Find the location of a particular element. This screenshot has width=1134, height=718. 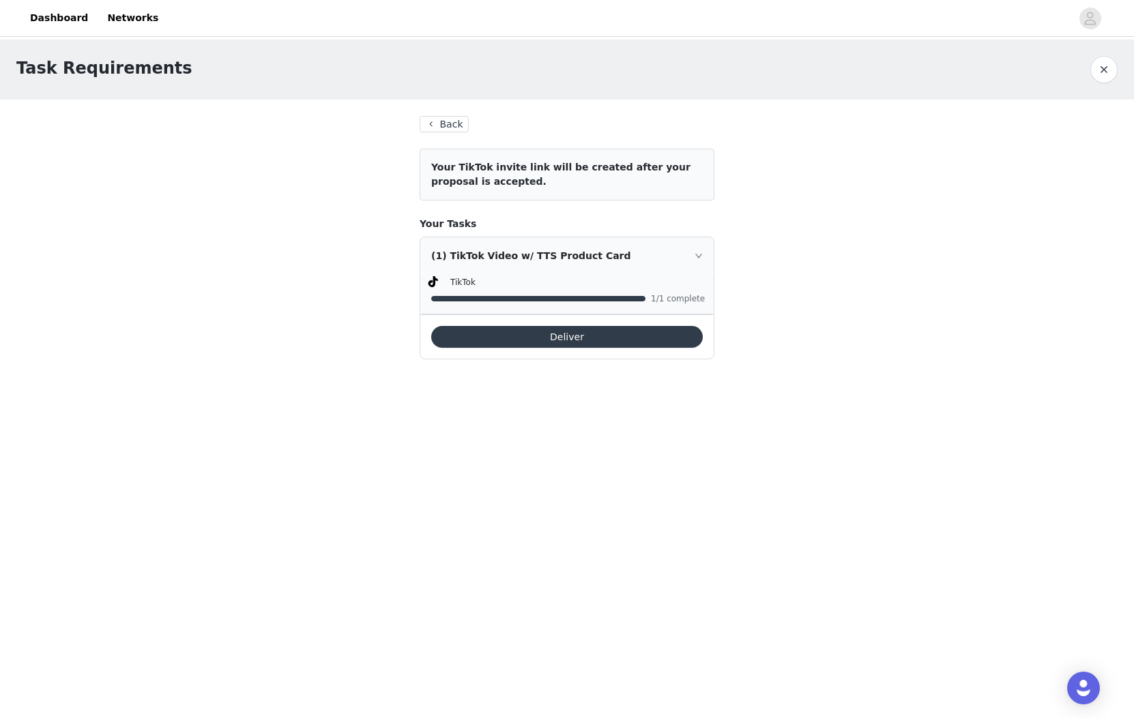

a: Networks is located at coordinates (132, 18).